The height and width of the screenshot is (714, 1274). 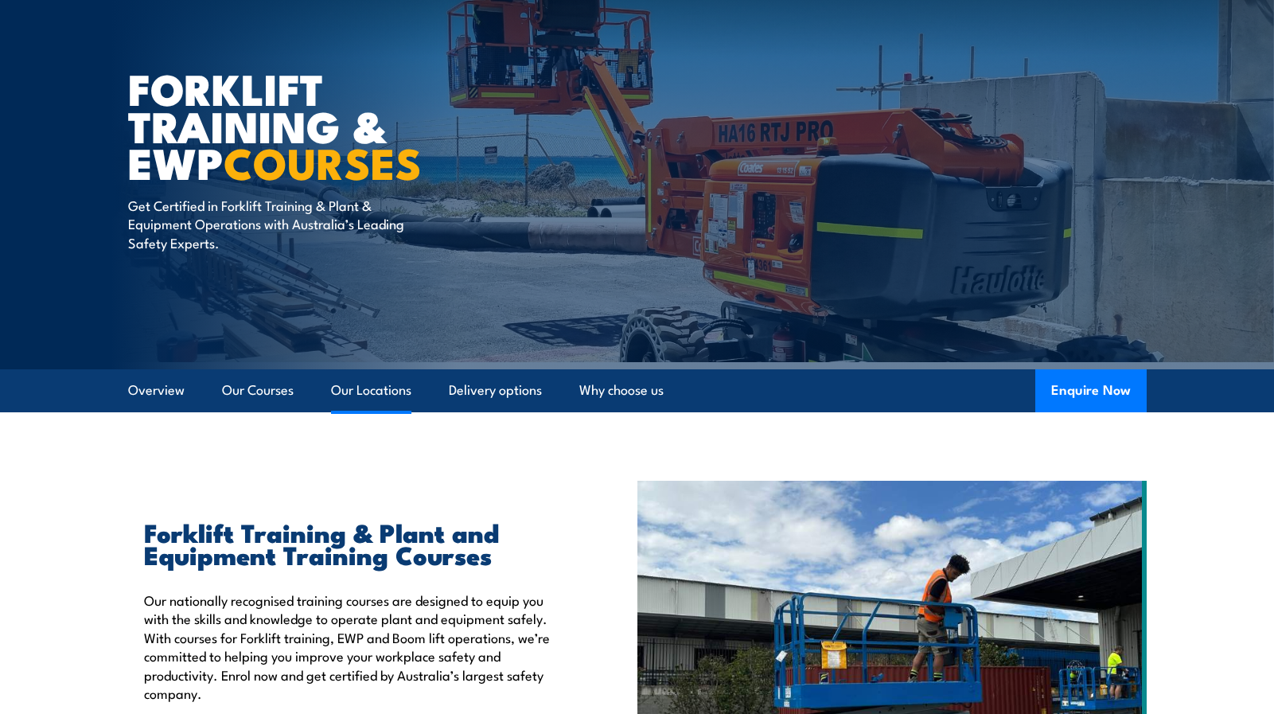 What do you see at coordinates (495, 390) in the screenshot?
I see `a: Delivery options` at bounding box center [495, 390].